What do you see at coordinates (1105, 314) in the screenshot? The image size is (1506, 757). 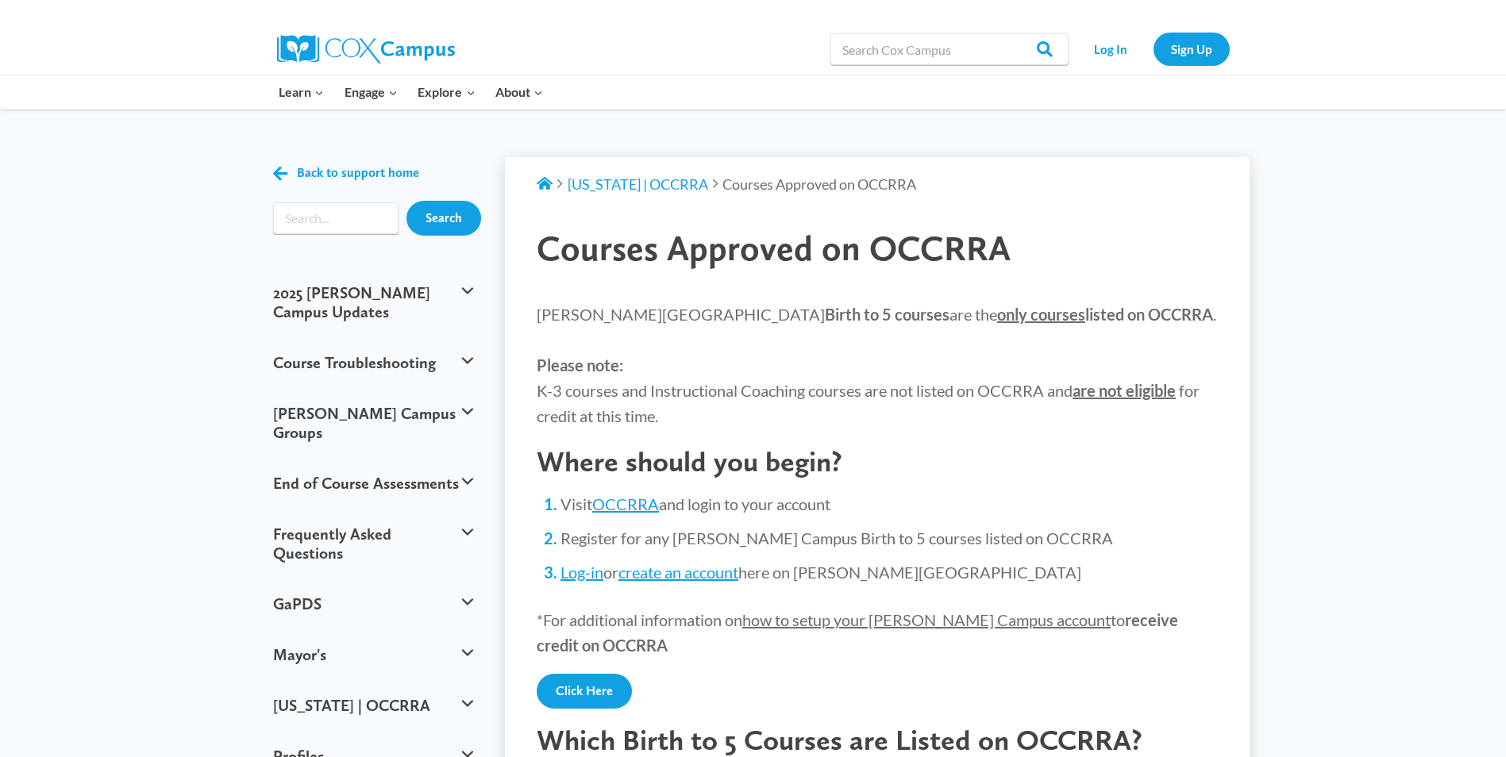 I see `strong: listed on OCCRRA` at bounding box center [1105, 314].